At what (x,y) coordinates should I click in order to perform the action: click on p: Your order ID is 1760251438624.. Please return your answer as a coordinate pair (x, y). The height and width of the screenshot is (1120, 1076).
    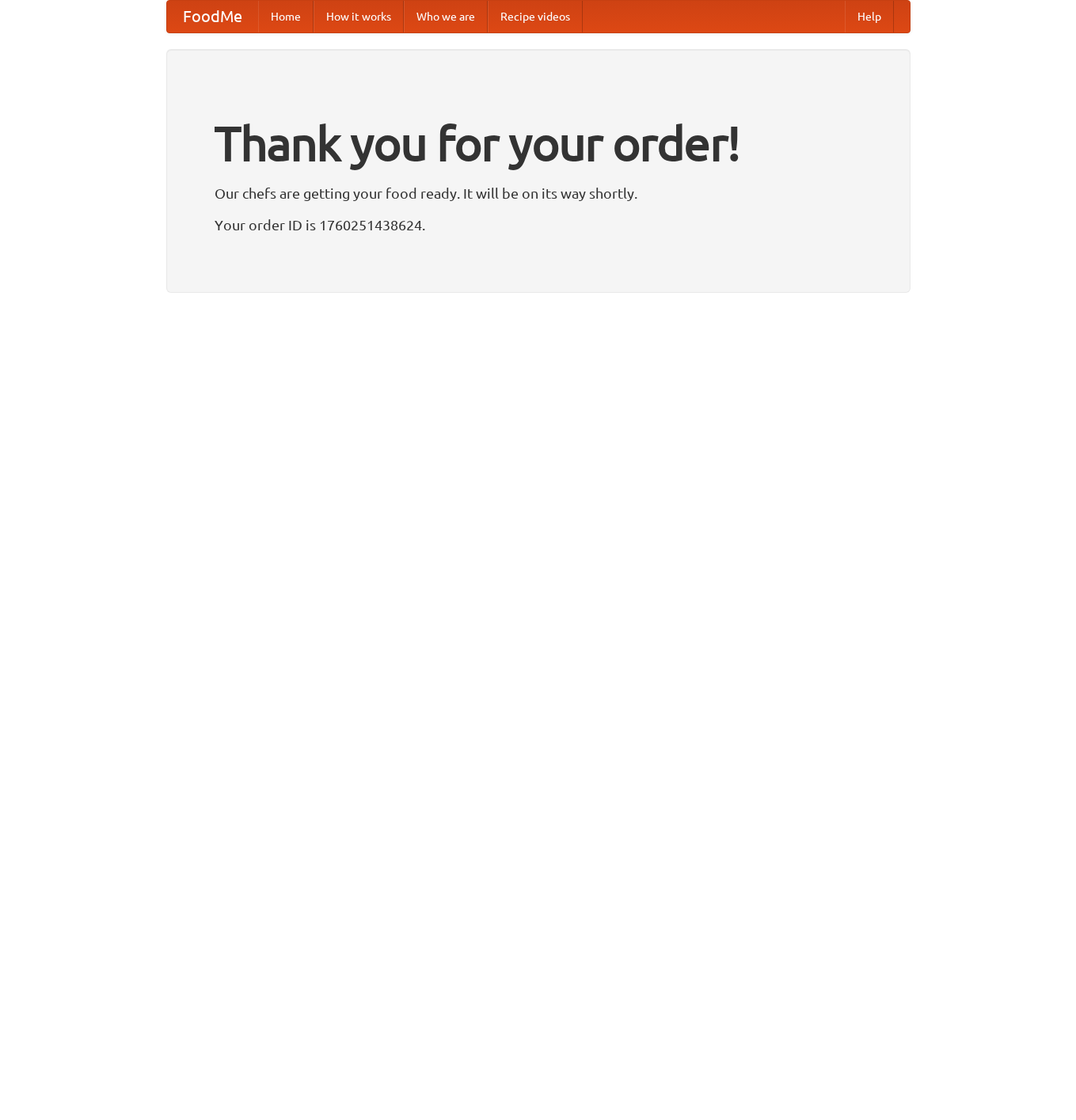
    Looking at the image, I should click on (538, 225).